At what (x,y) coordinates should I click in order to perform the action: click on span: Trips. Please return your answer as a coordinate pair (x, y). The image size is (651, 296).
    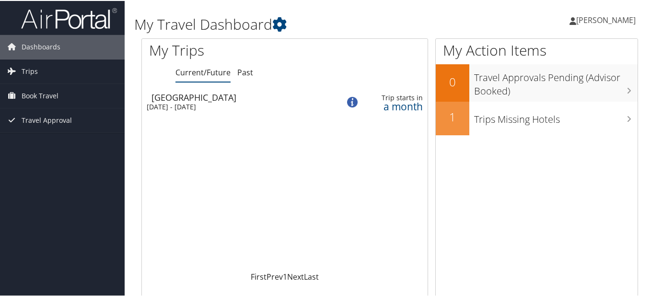
    Looking at the image, I should click on (30, 70).